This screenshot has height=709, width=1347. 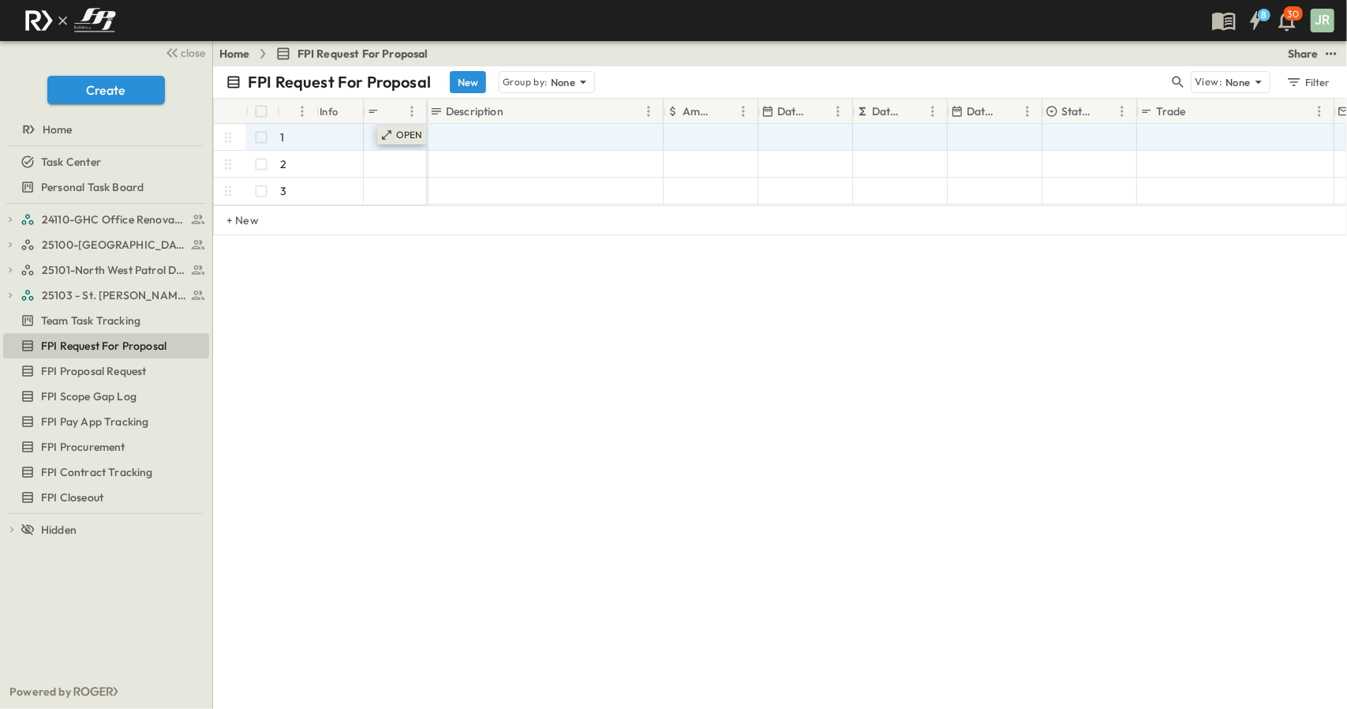 What do you see at coordinates (106, 219) in the screenshot?
I see `div: 24110-GHC Office Renovationstest` at bounding box center [106, 219].